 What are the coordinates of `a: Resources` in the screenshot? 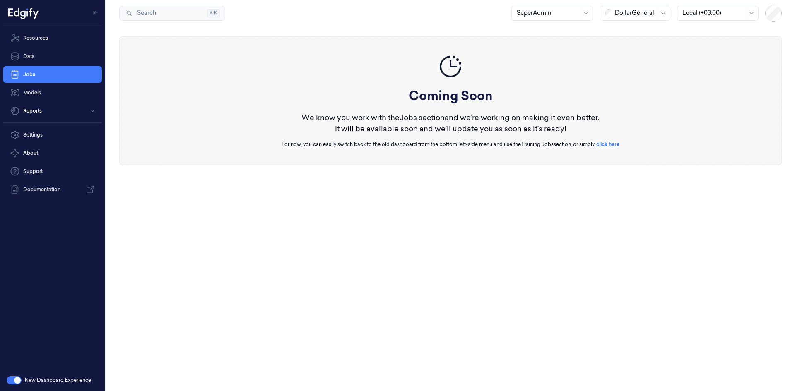 It's located at (53, 38).